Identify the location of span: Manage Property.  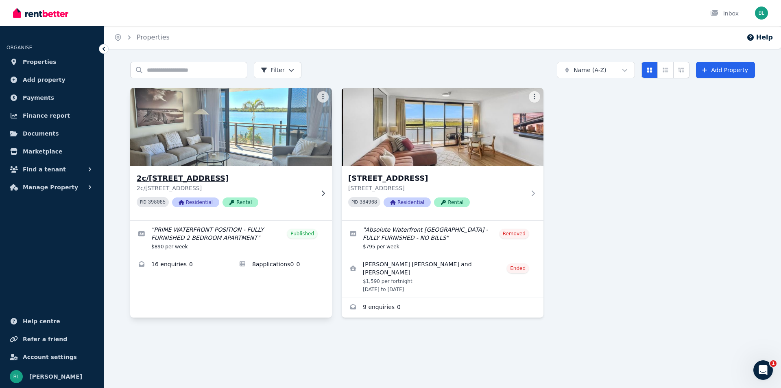
(50, 187).